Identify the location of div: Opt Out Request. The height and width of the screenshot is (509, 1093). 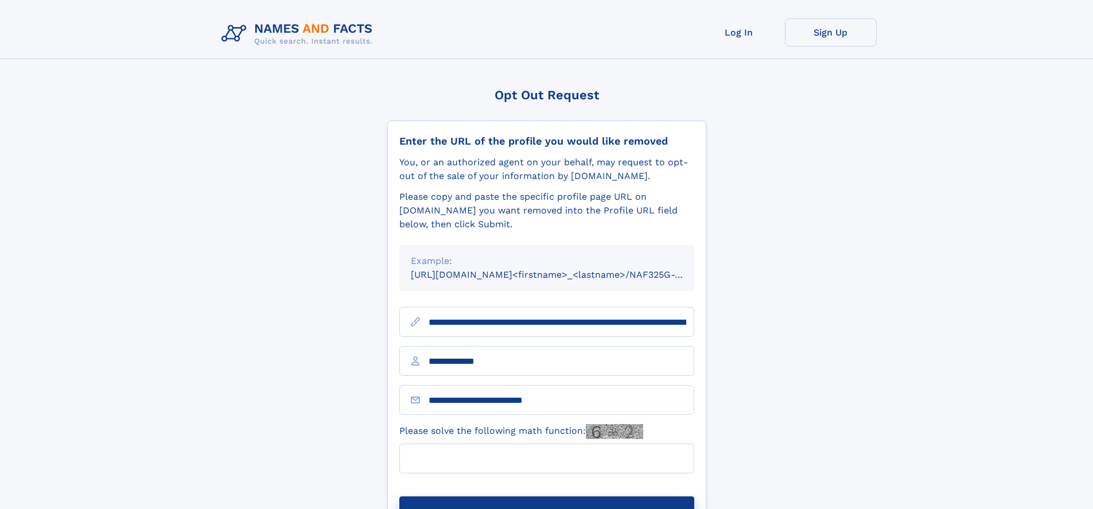
(547, 95).